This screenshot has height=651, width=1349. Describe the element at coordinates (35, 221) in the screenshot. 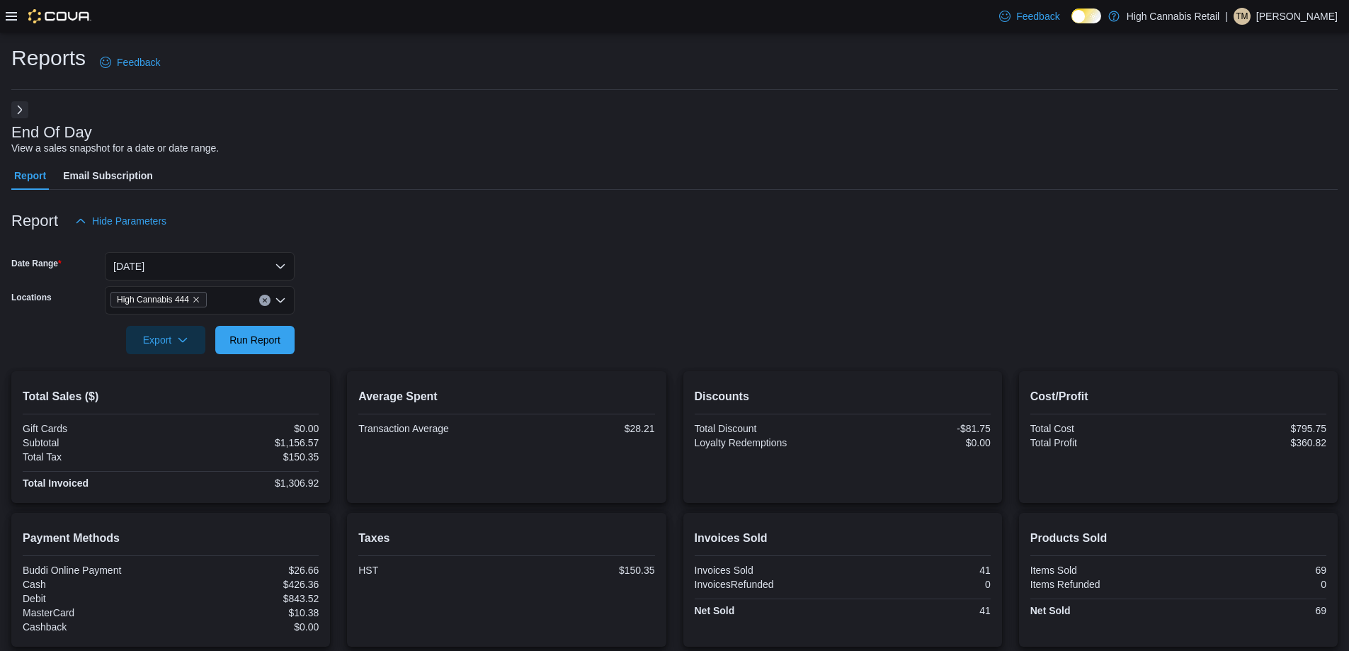

I see `h3: Report` at that location.